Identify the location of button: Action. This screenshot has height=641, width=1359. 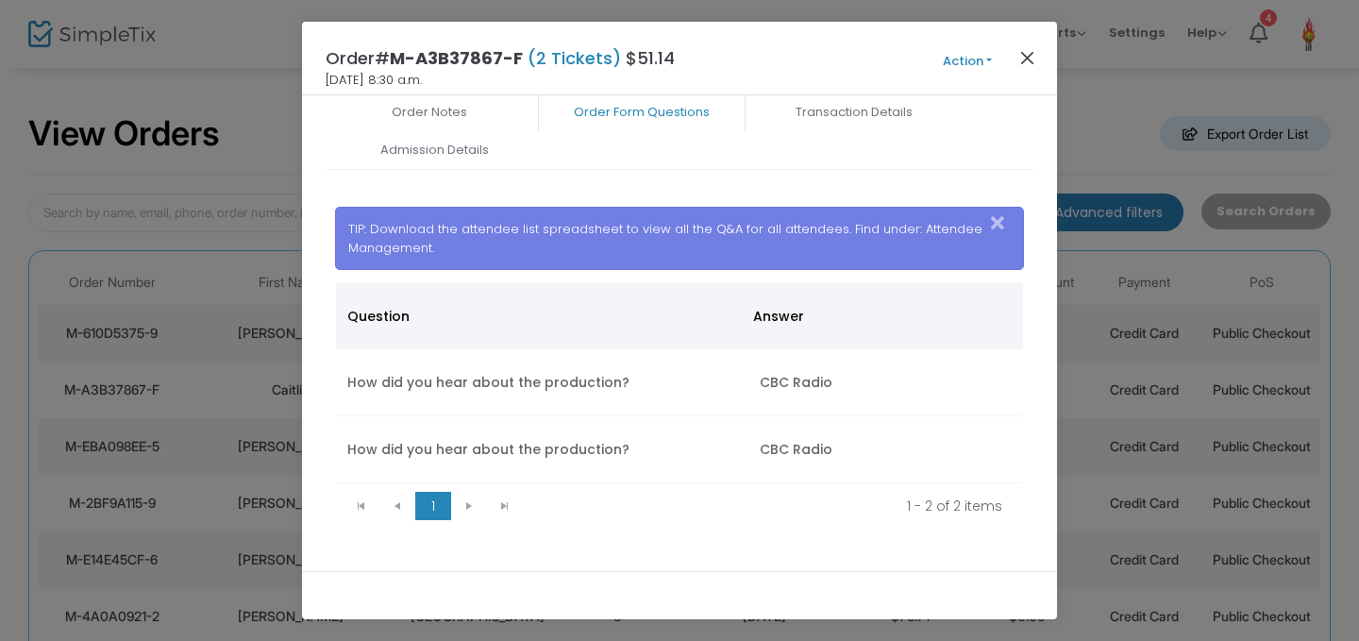
(968, 61).